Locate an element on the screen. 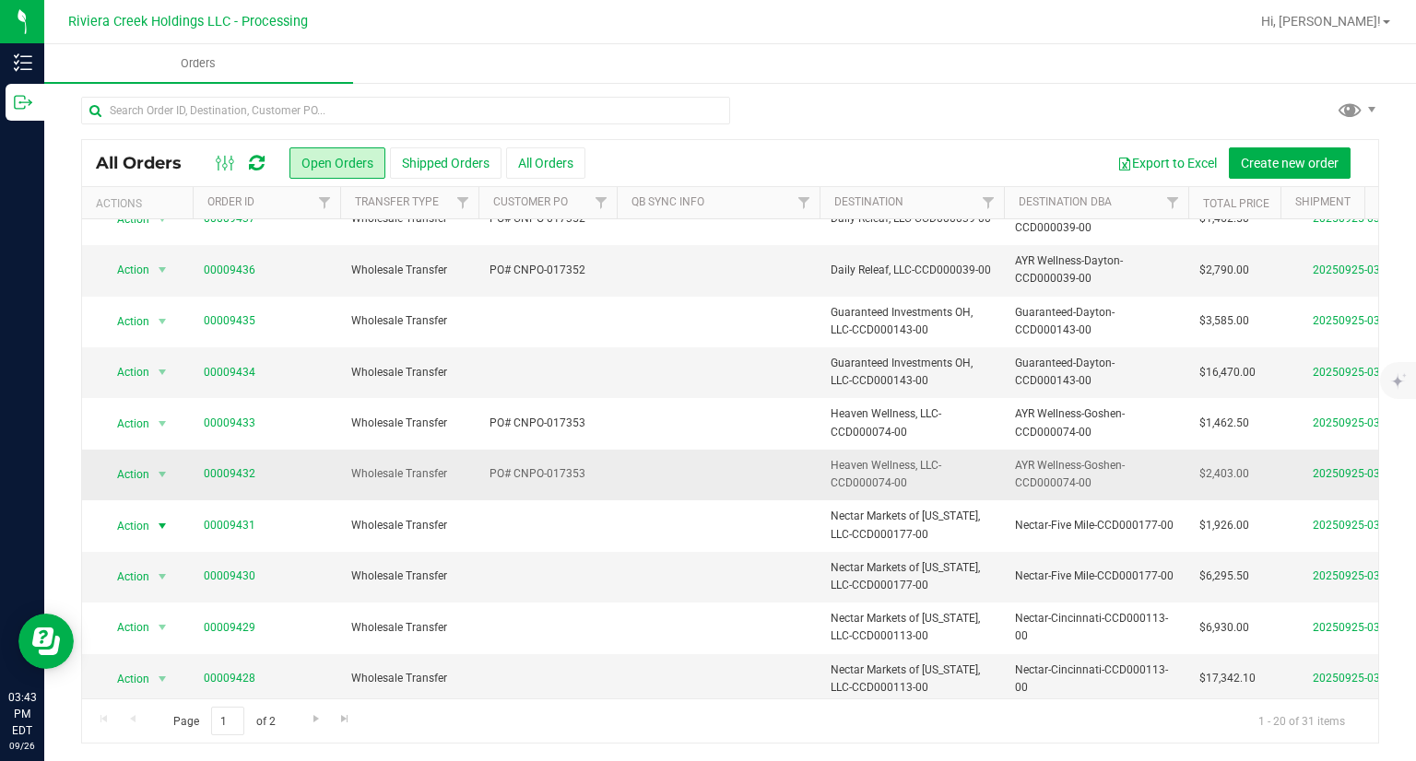  a: QB Sync Info is located at coordinates (667, 202).